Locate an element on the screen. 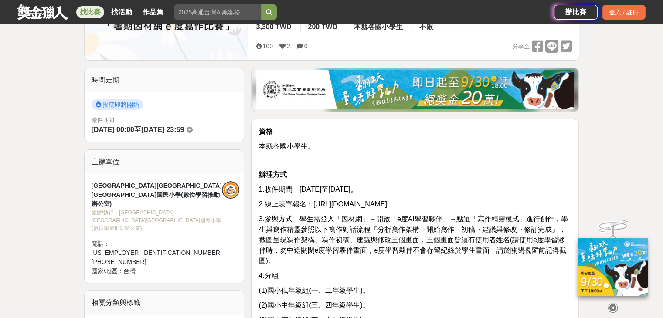 The height and width of the screenshot is (318, 663). span: 台灣 is located at coordinates (130, 271).